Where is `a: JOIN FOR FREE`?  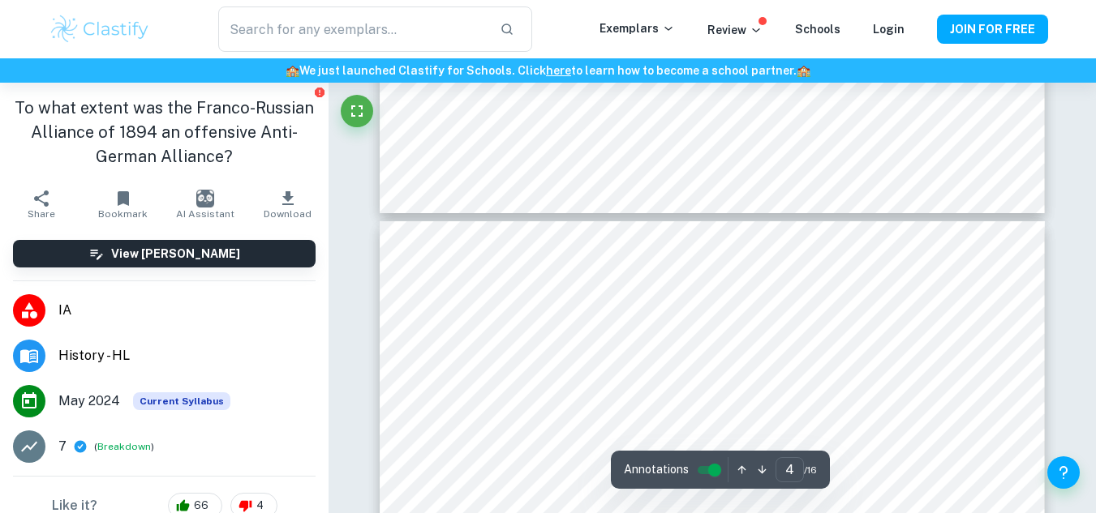 a: JOIN FOR FREE is located at coordinates (992, 29).